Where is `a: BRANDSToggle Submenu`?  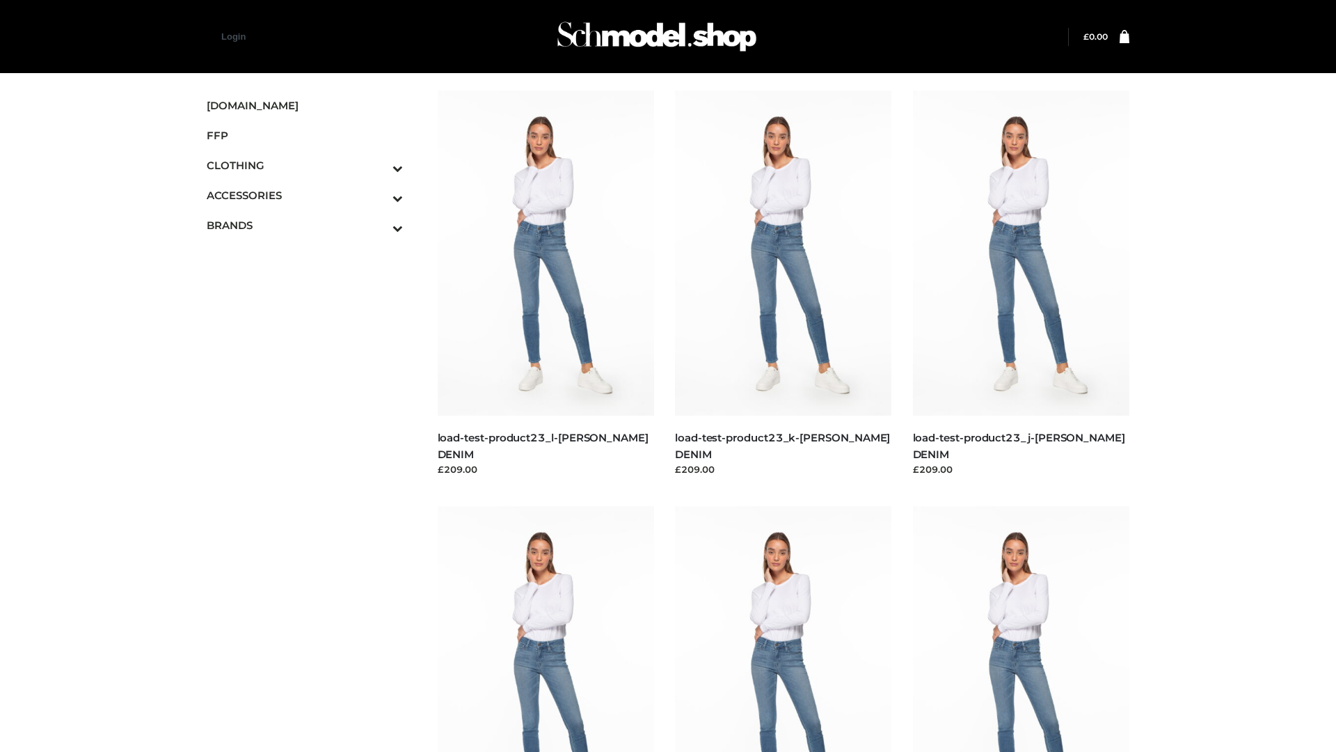 a: BRANDSToggle Submenu is located at coordinates (305, 225).